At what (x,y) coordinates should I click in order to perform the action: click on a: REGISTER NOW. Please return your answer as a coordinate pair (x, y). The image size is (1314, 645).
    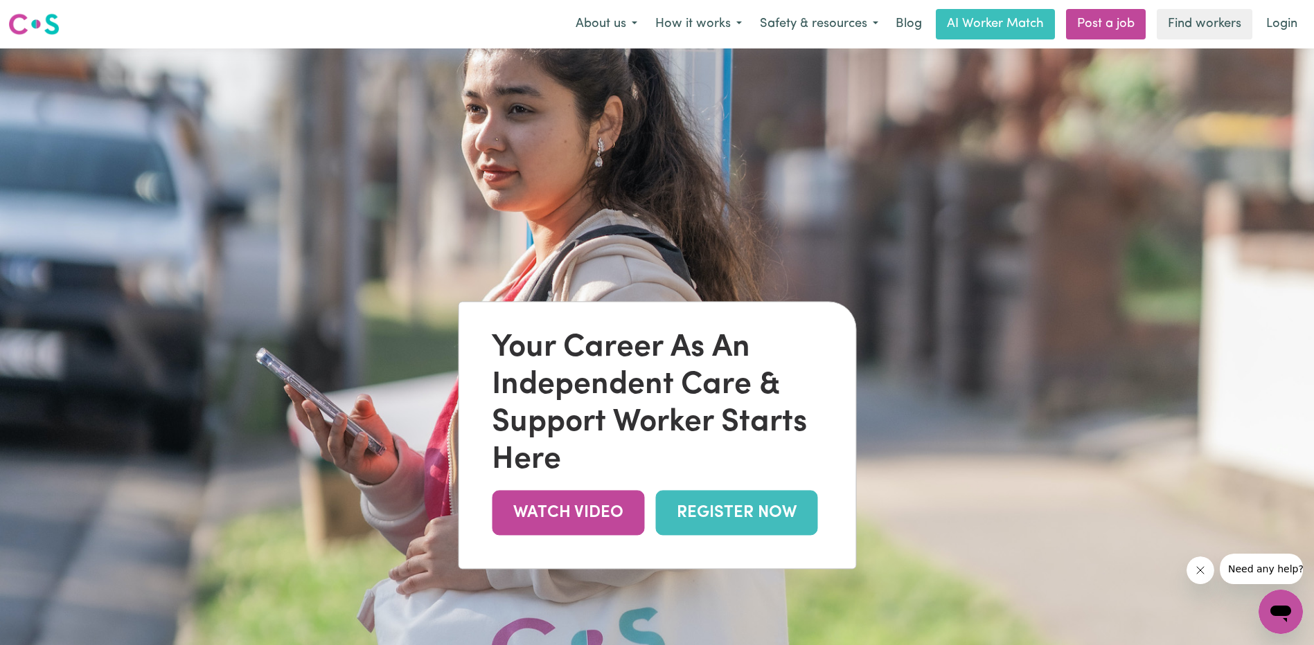
    Looking at the image, I should click on (736, 513).